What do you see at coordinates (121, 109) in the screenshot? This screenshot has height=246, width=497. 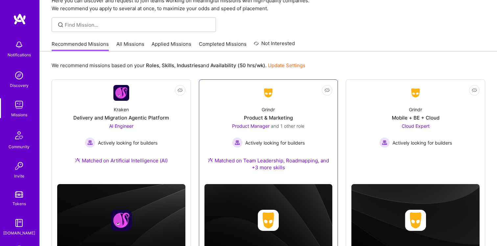 I see `div: Kraken` at bounding box center [121, 109].